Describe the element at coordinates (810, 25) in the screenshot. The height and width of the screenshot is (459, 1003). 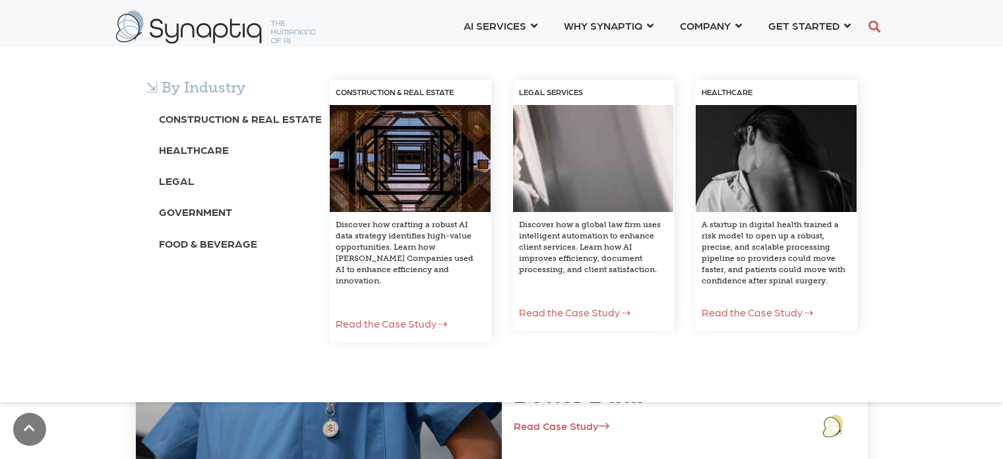
I see `a: GET STARTED` at that location.